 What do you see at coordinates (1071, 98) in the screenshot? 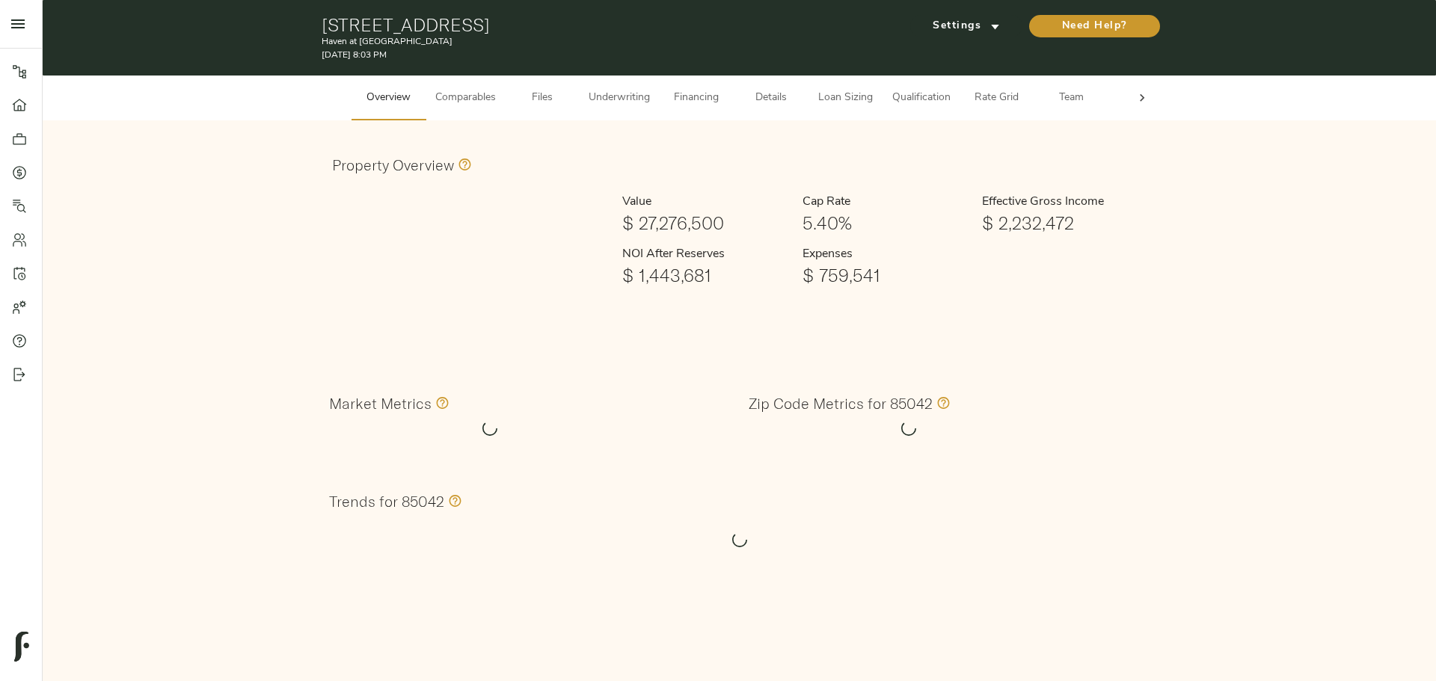
I see `span: Team` at bounding box center [1071, 98].